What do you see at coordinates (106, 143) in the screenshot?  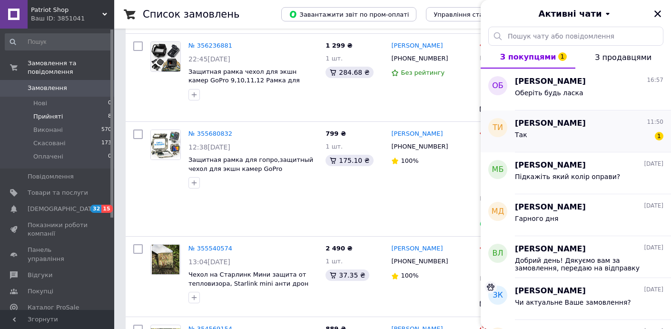 I see `span: 173` at bounding box center [106, 143].